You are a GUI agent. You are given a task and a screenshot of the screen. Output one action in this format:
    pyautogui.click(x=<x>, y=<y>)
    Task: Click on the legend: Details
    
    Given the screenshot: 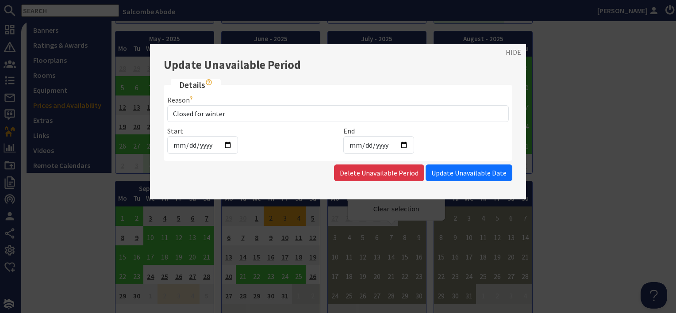 What is the action you would take?
    pyautogui.click(x=195, y=85)
    